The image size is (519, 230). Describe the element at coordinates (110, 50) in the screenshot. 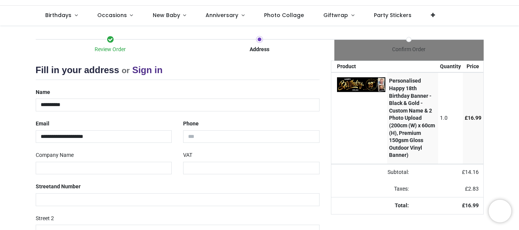

I see `div: Review Order` at that location.